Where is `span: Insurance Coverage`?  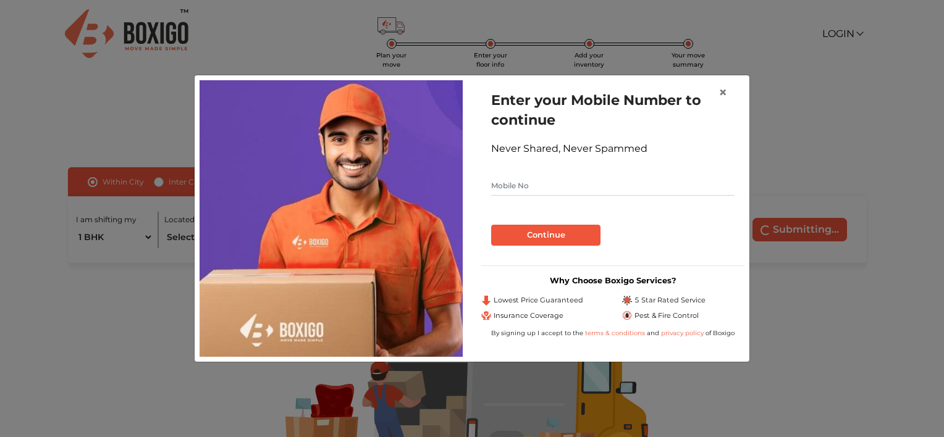 span: Insurance Coverage is located at coordinates (528, 316).